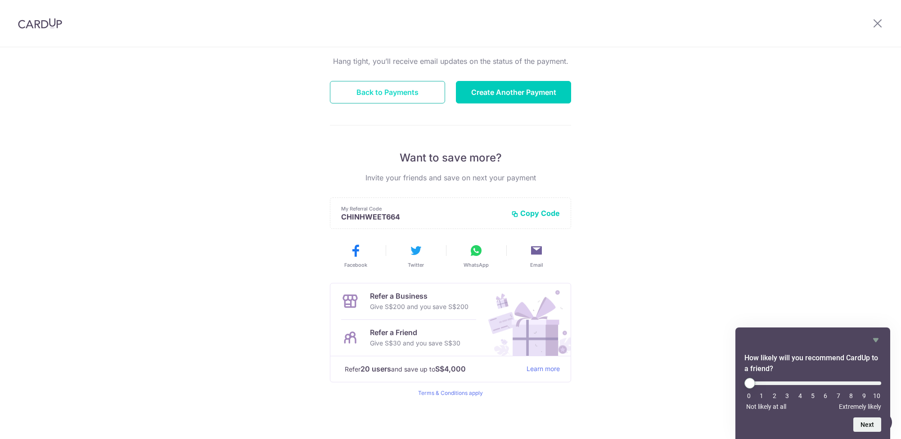 The image size is (901, 439). What do you see at coordinates (40, 23) in the screenshot?
I see `img: CardUp` at bounding box center [40, 23].